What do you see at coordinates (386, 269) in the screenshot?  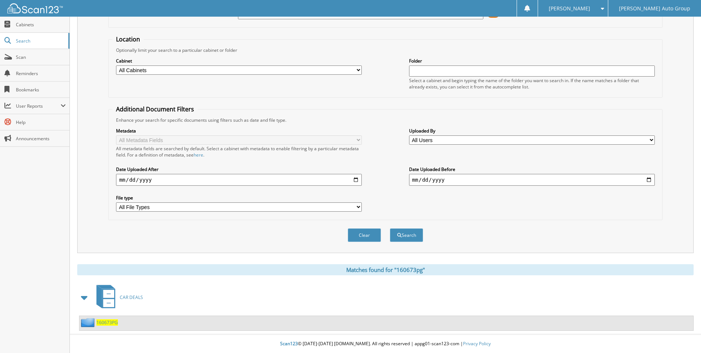 I see `div: Matches found for "160673pg"` at bounding box center [386, 269].